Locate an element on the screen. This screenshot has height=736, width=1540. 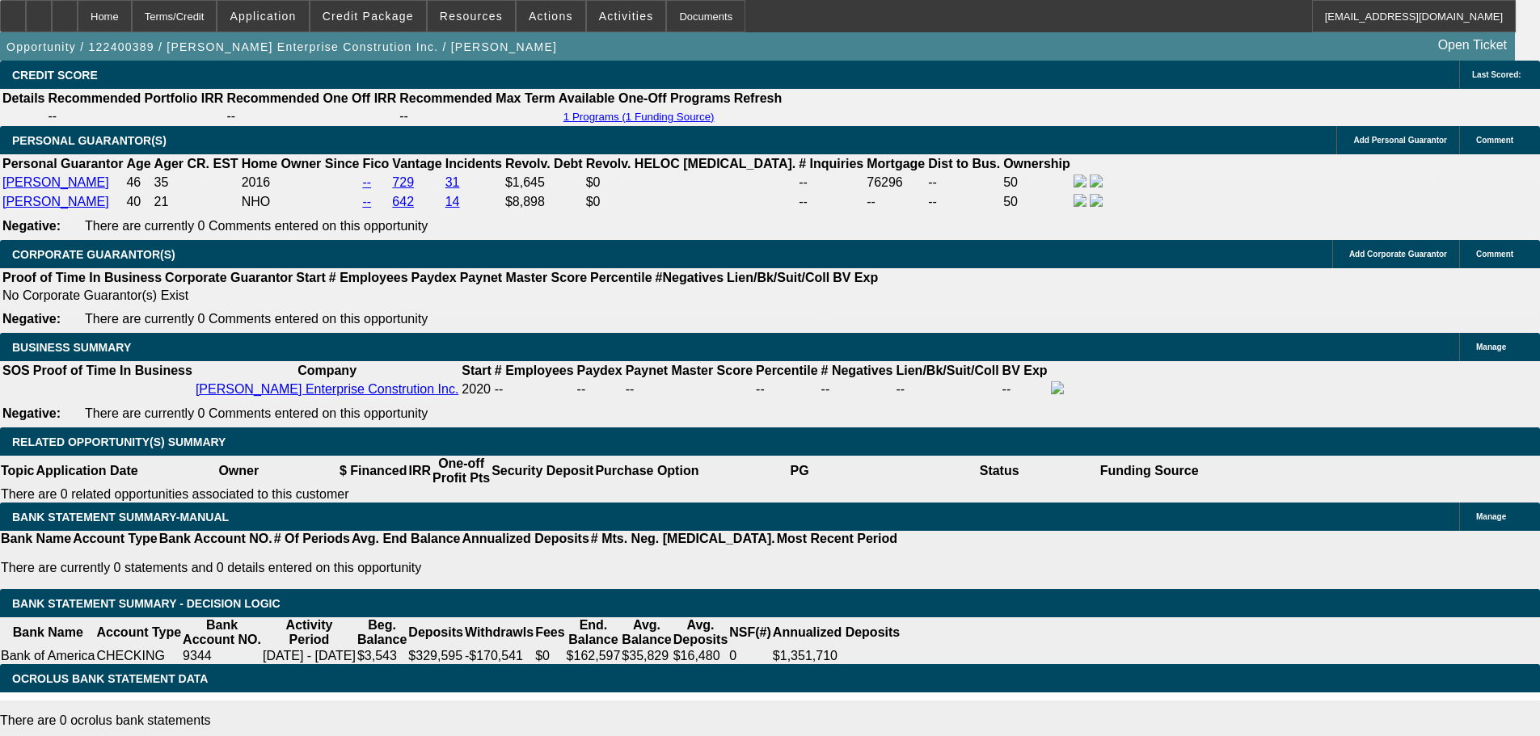
th: IRR is located at coordinates (420, 471).